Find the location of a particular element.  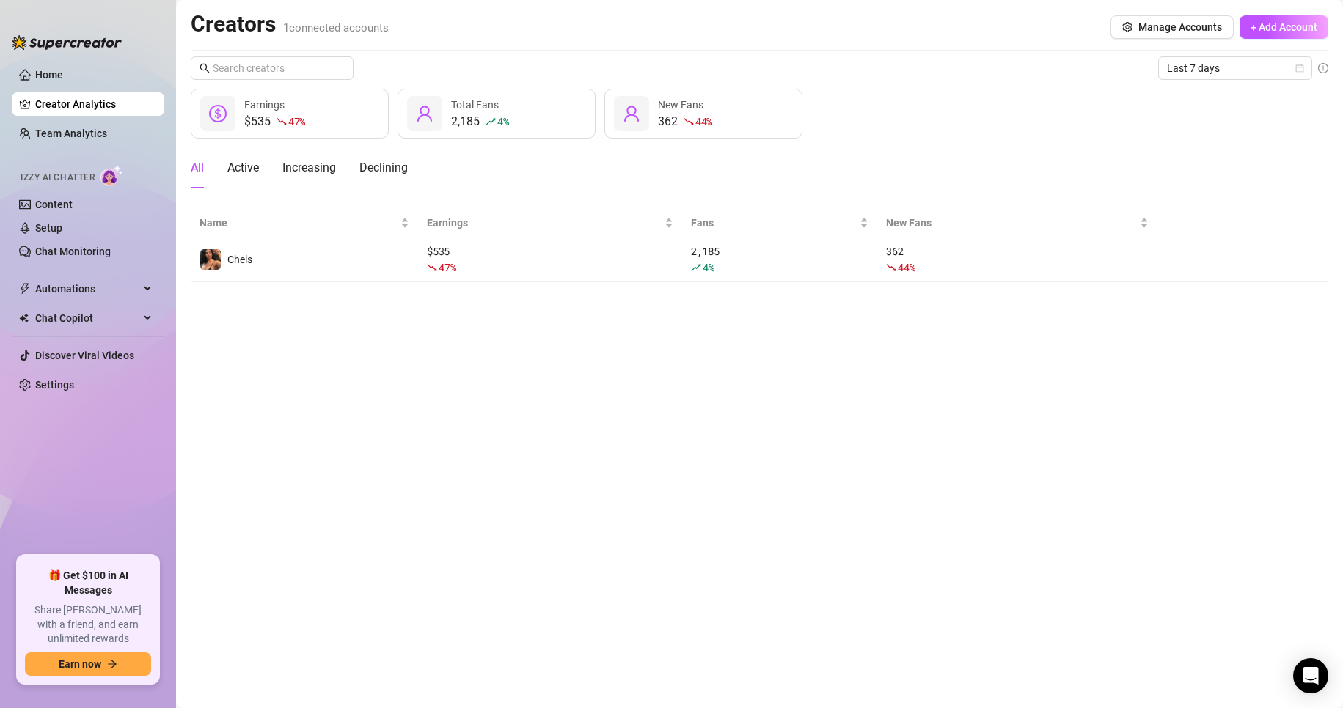

h2: Creators is located at coordinates (290, 24).